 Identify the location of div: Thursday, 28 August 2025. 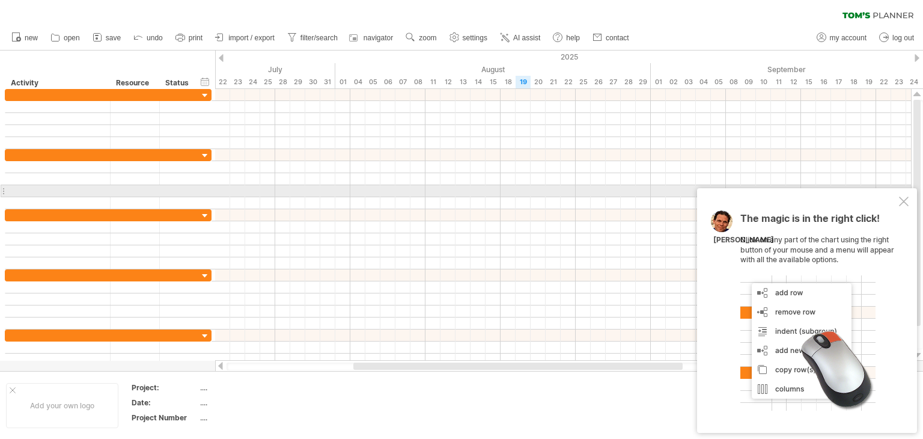
(628, 82).